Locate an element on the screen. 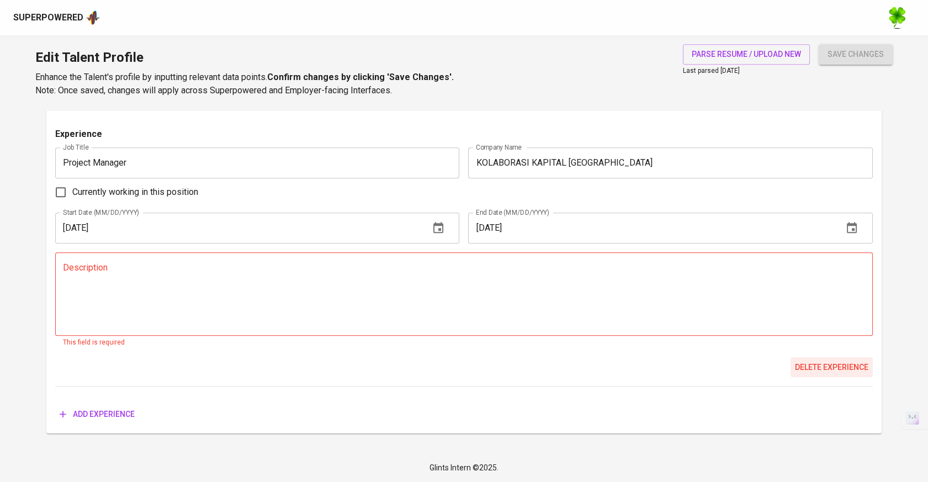 This screenshot has width=928, height=482. a: Superpoweredapp logo is located at coordinates (57, 18).